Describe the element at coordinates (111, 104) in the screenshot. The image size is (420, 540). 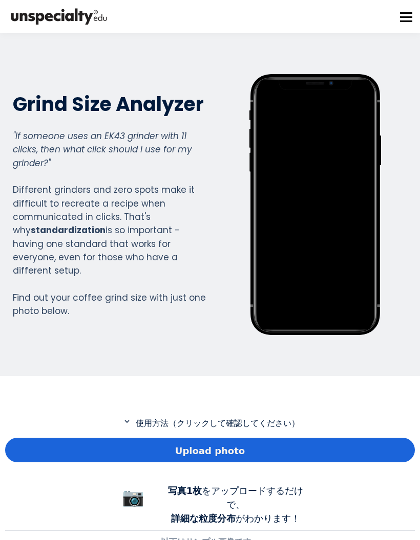
I see `h2: Grind Size Analyzer` at that location.